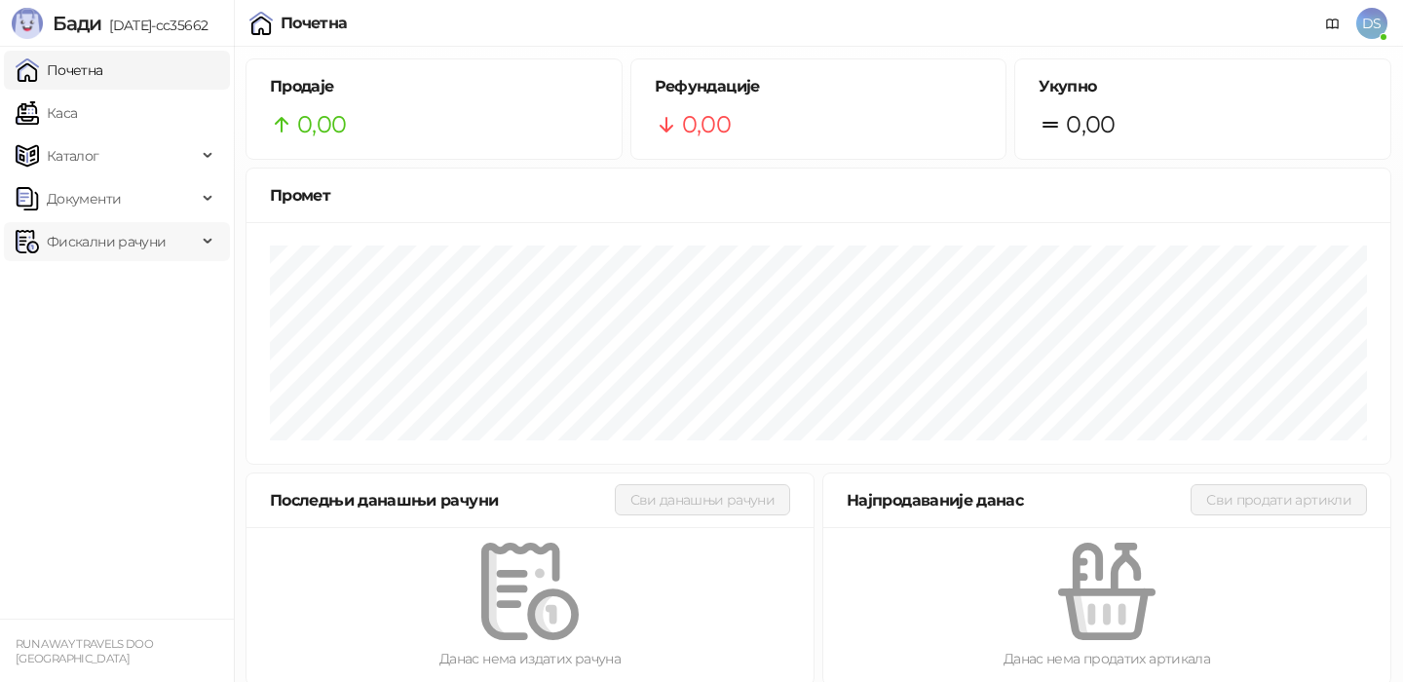 This screenshot has width=1403, height=682. What do you see at coordinates (1202, 87) in the screenshot?
I see `h5: Укупно` at bounding box center [1202, 87].